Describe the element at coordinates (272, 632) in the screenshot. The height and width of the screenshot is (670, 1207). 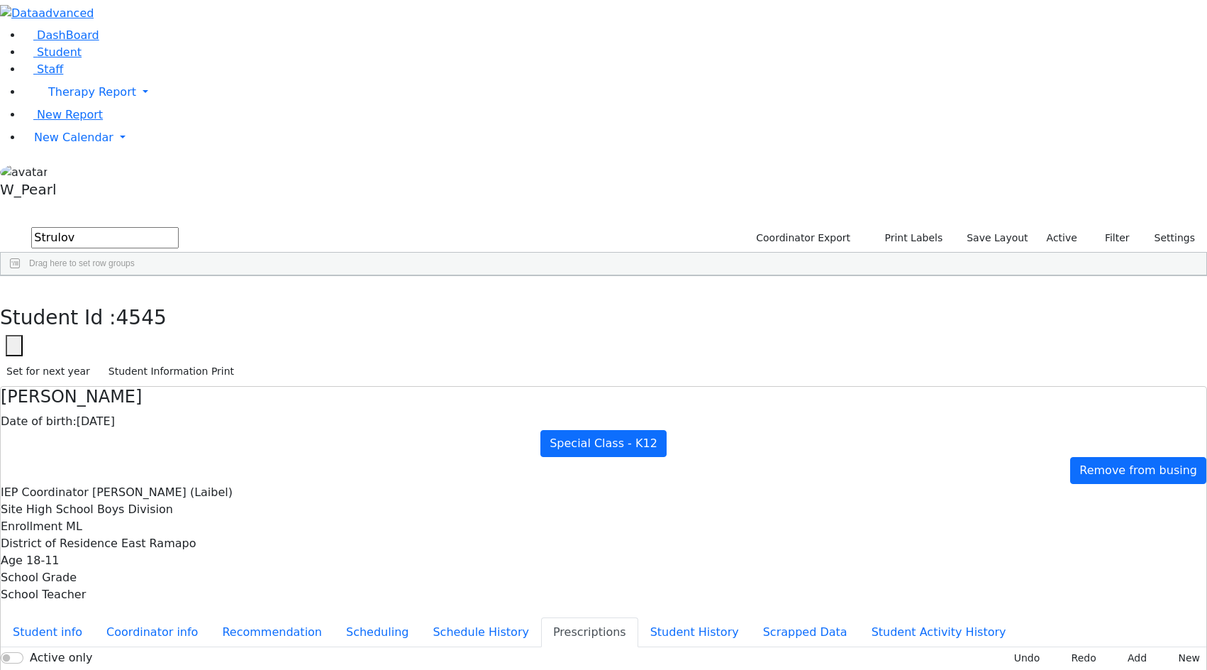
I see `button: Recommendation` at that location.